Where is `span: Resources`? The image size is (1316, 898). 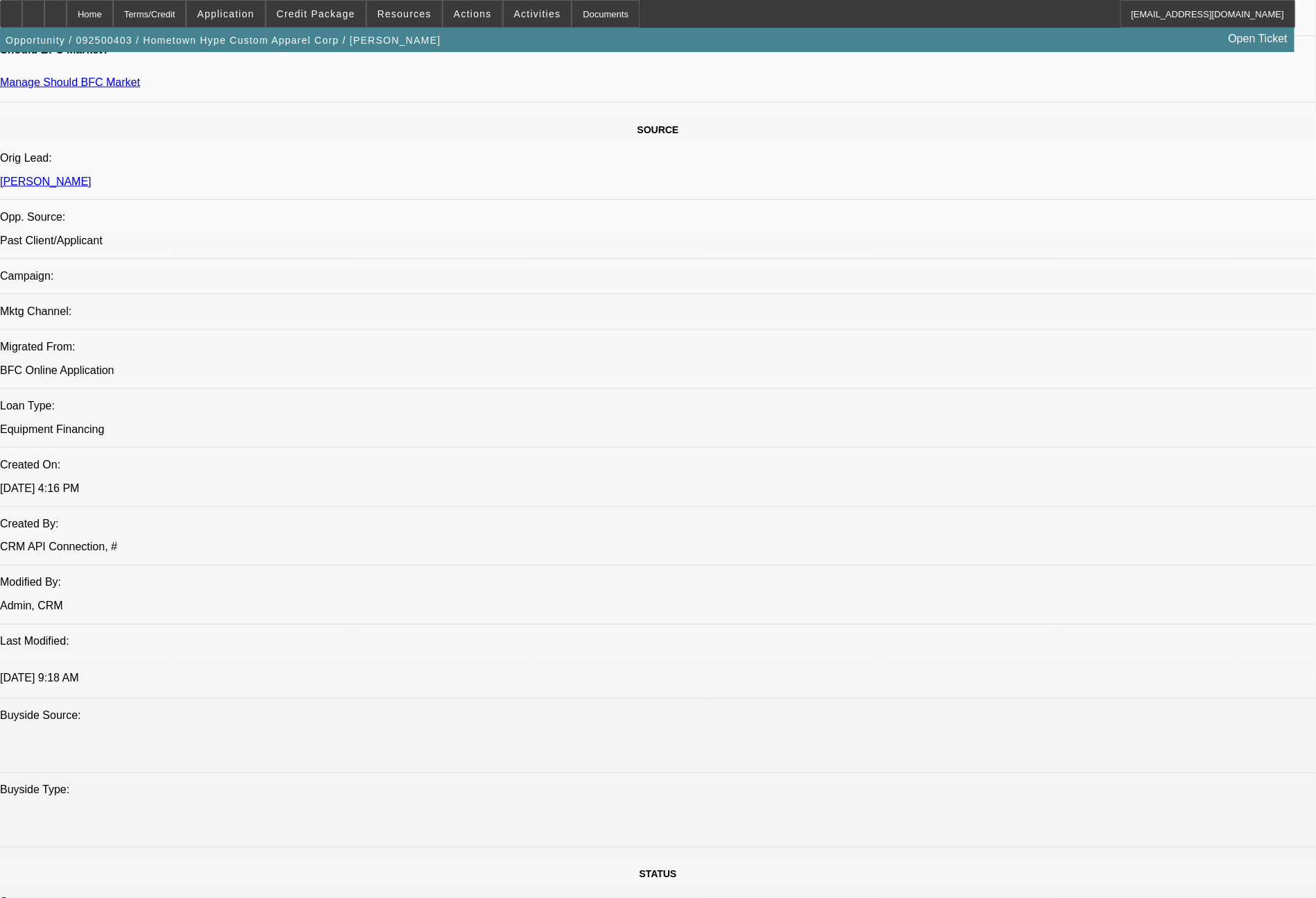
span: Resources is located at coordinates (404, 14).